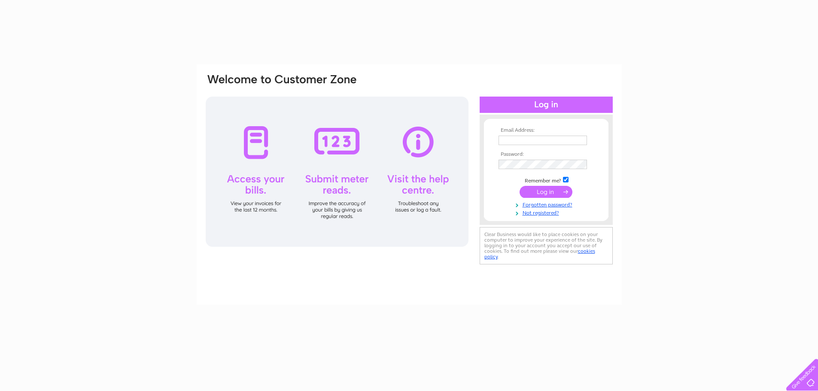 The height and width of the screenshot is (391, 818). Describe the element at coordinates (546, 131) in the screenshot. I see `th: Email Address:` at that location.